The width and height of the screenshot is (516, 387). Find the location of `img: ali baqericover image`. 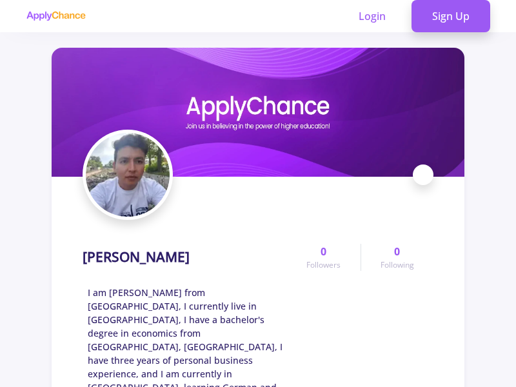

img: ali baqericover image is located at coordinates (258, 112).